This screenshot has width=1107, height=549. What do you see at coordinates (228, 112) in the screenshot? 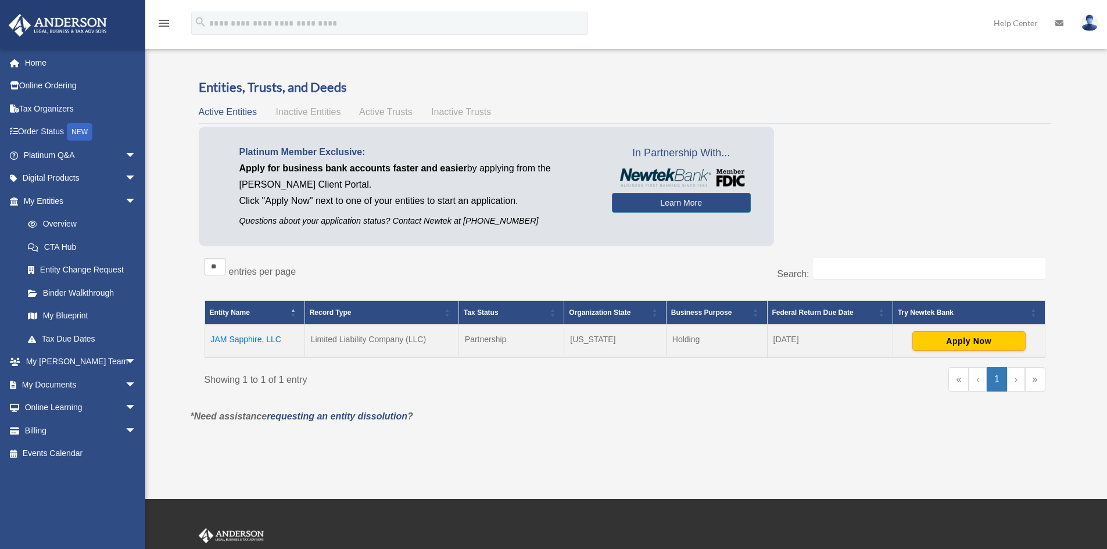
I see `span: Active Entities` at bounding box center [228, 112].